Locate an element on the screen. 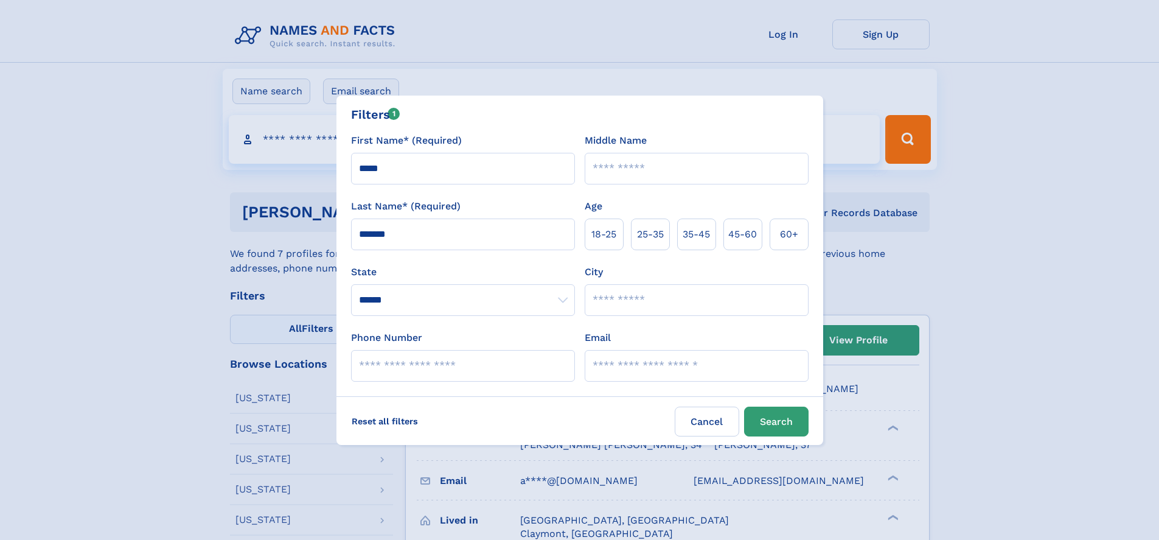 This screenshot has width=1159, height=540. span: 60+ is located at coordinates (789, 234).